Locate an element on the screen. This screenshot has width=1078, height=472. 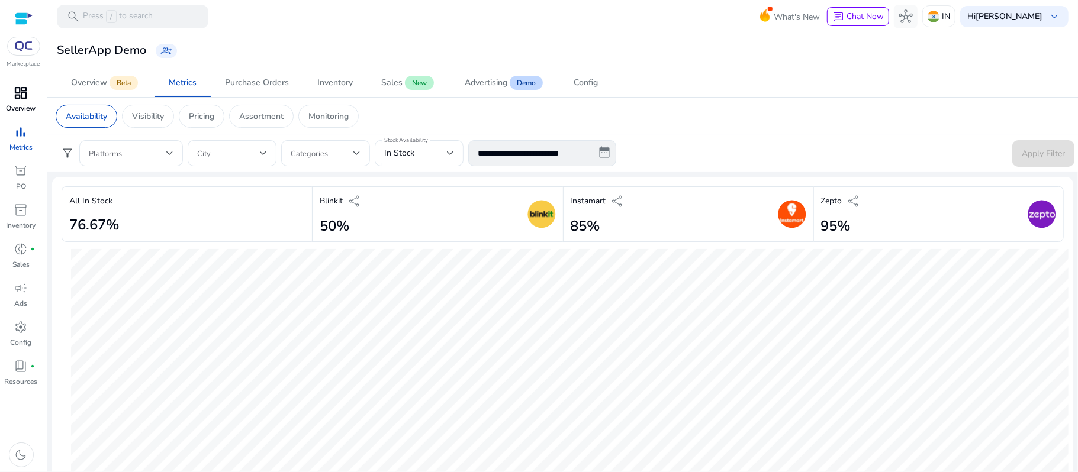
mat-label: Stock Availability is located at coordinates (406, 140).